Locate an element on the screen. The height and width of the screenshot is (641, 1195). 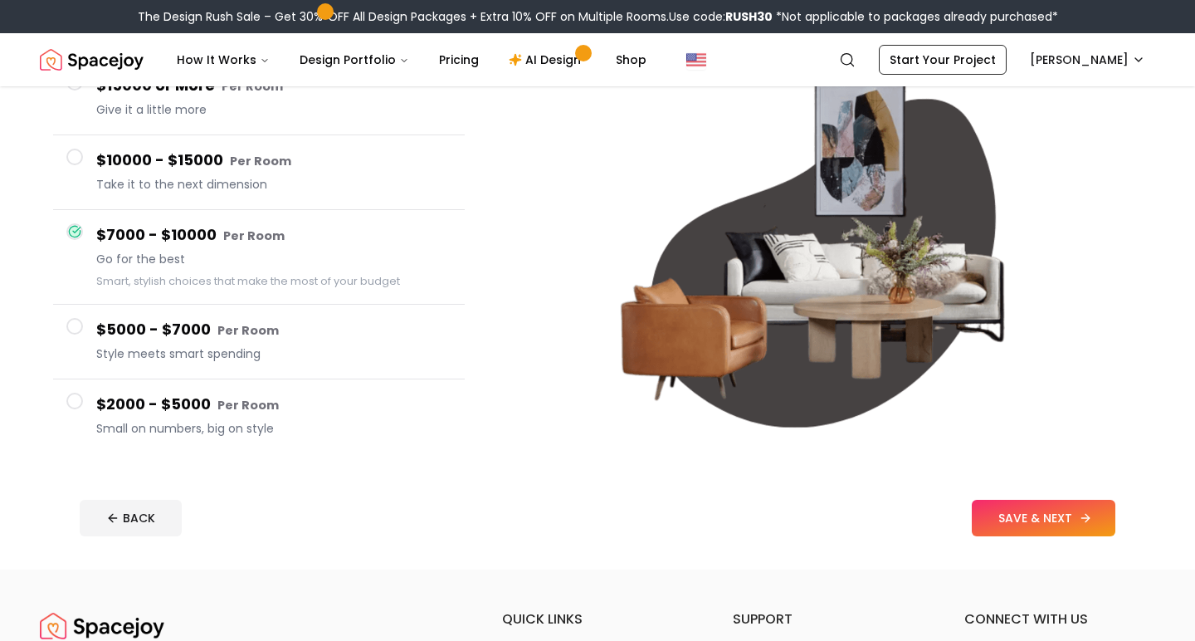
a: Shop is located at coordinates (631, 60).